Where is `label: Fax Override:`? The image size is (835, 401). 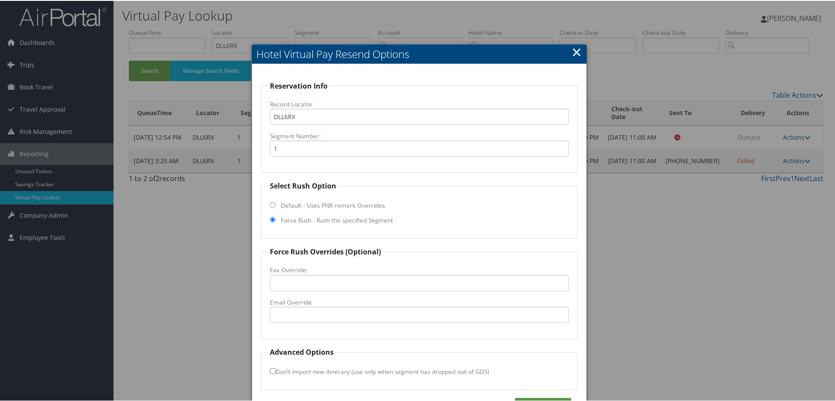
label: Fax Override: is located at coordinates (419, 269).